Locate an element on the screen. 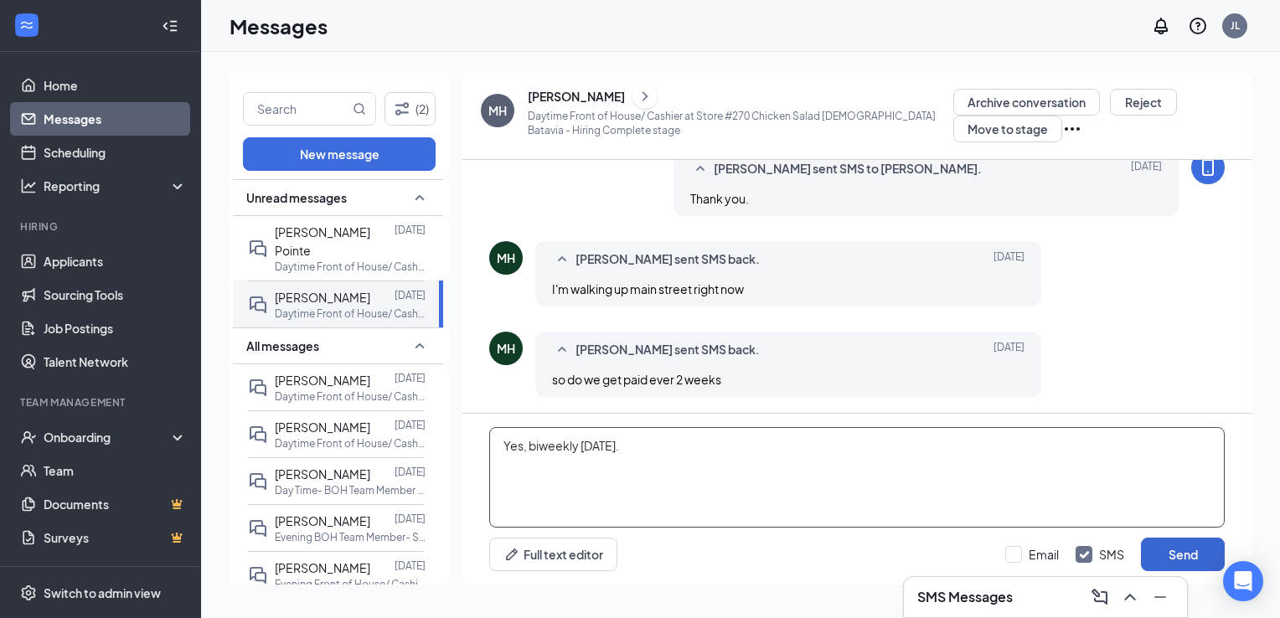  svg: MobileSms is located at coordinates (1207, 167).